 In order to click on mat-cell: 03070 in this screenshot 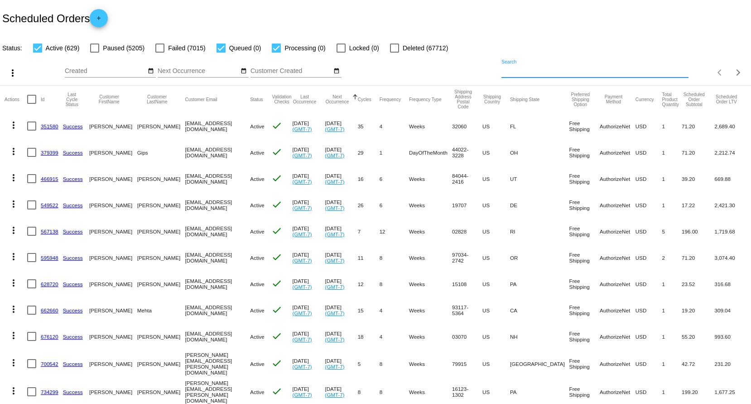, I will do `click(467, 336)`.